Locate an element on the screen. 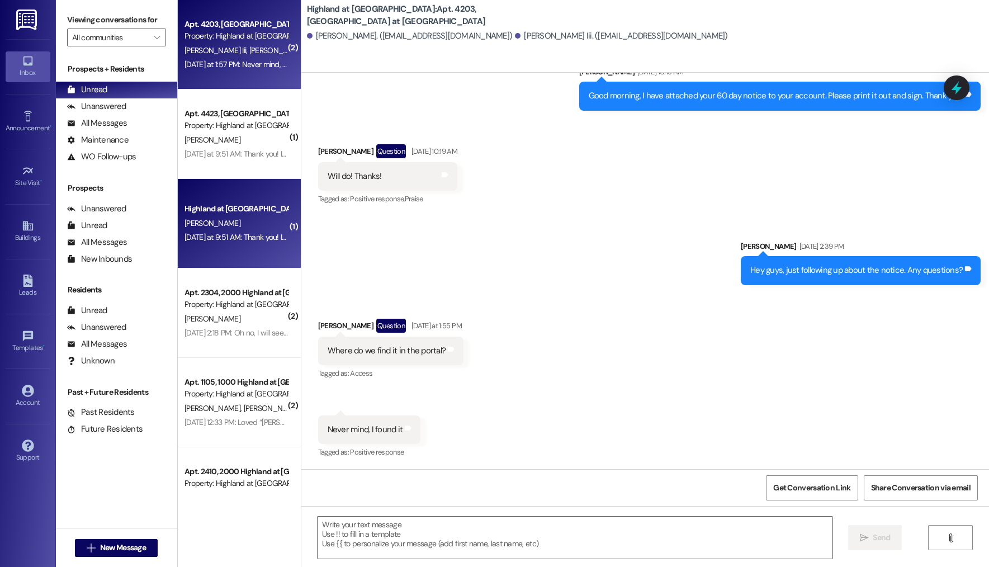 The height and width of the screenshot is (567, 989). a: Inbox is located at coordinates (28, 66).